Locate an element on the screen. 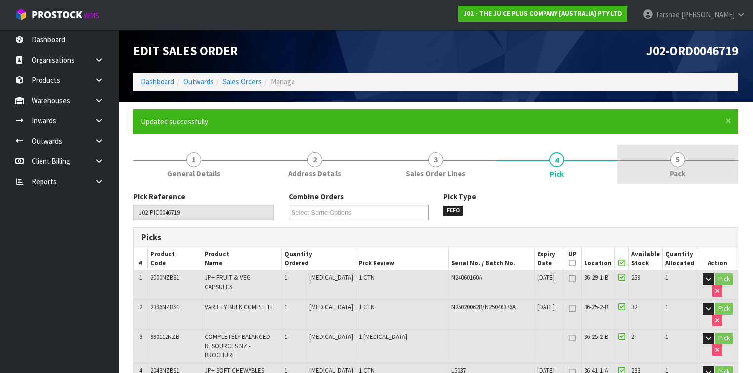 This screenshot has height=373, width=753. span: 32 is located at coordinates (634, 307).